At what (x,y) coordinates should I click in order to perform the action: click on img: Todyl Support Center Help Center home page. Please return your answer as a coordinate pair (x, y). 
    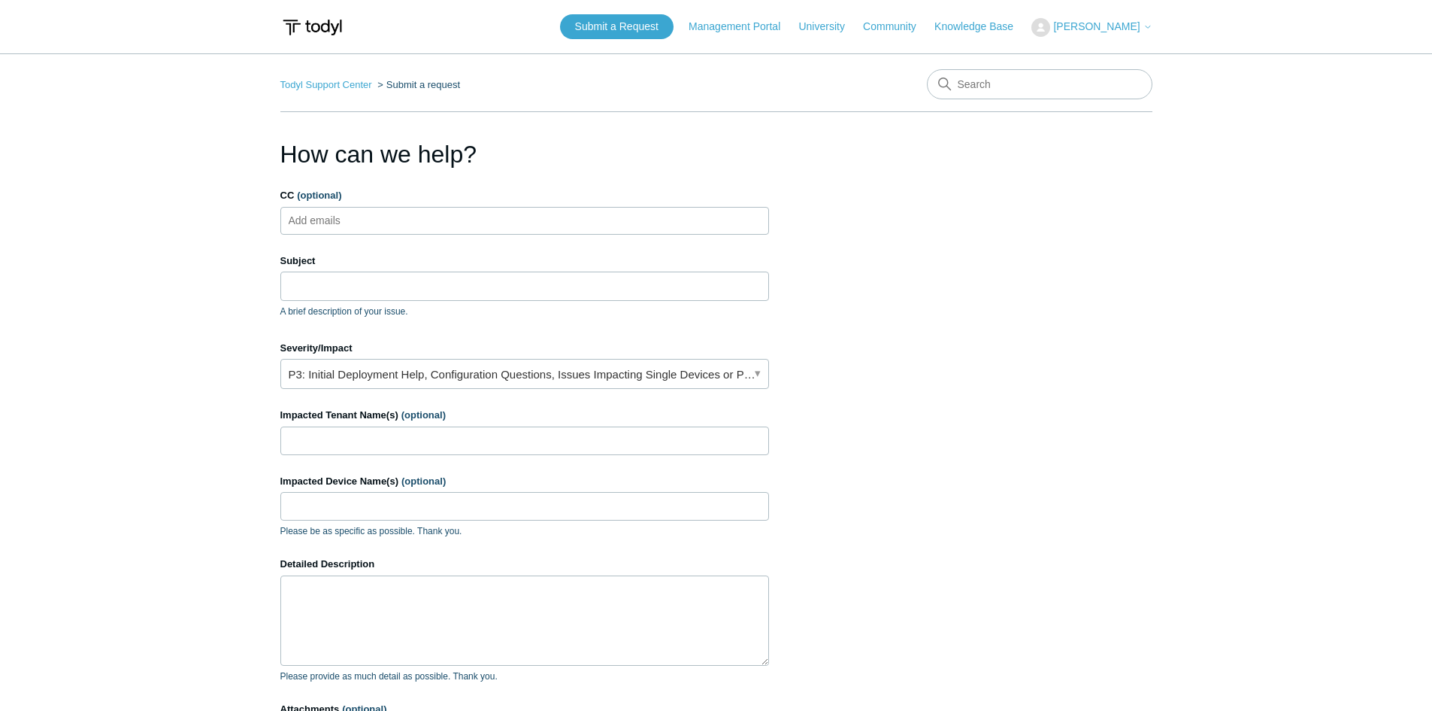
    Looking at the image, I should click on (312, 27).